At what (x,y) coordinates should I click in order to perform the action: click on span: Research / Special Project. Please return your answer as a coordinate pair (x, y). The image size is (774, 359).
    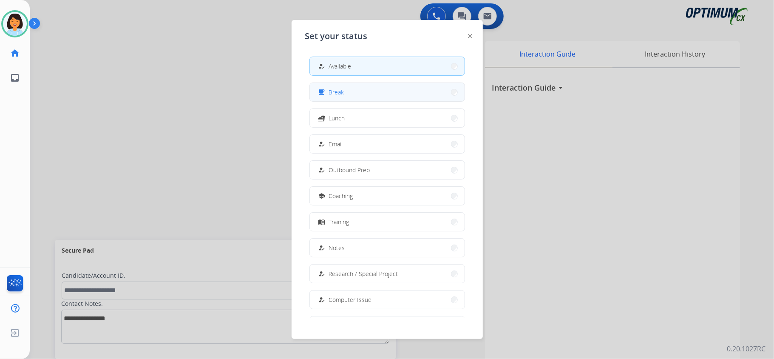
    Looking at the image, I should click on (363, 273).